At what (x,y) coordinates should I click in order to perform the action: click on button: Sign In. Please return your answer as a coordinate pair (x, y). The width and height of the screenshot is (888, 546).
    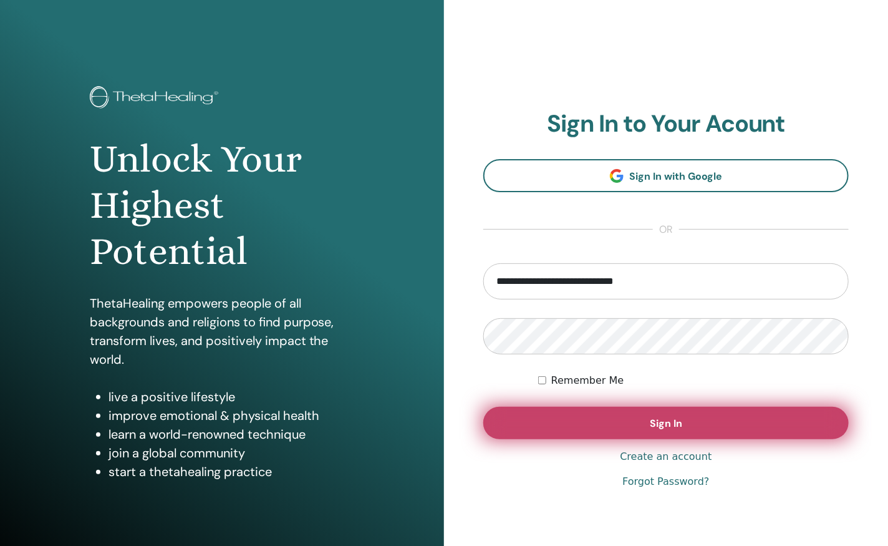
    Looking at the image, I should click on (666, 423).